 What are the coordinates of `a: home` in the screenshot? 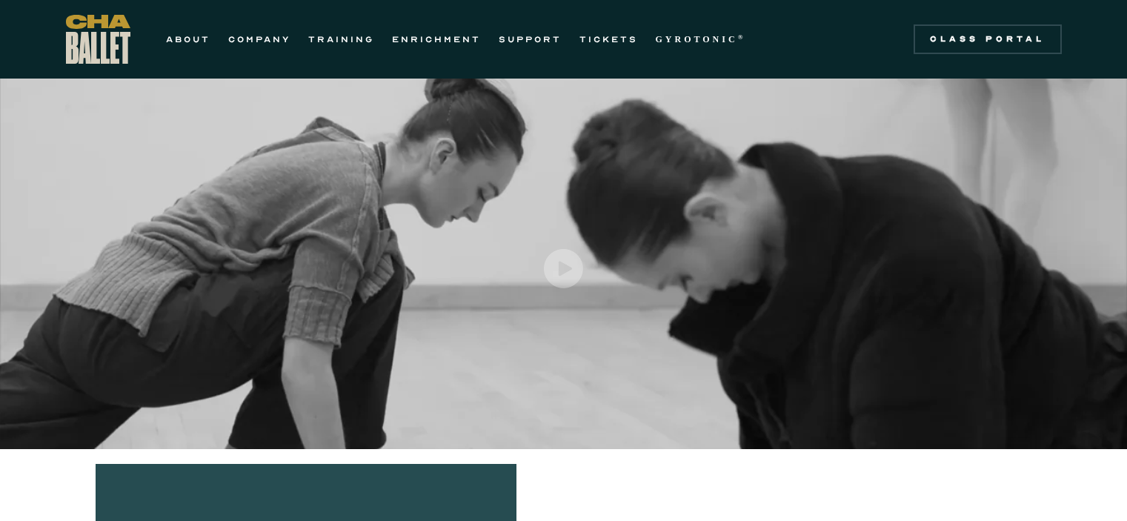 It's located at (98, 39).